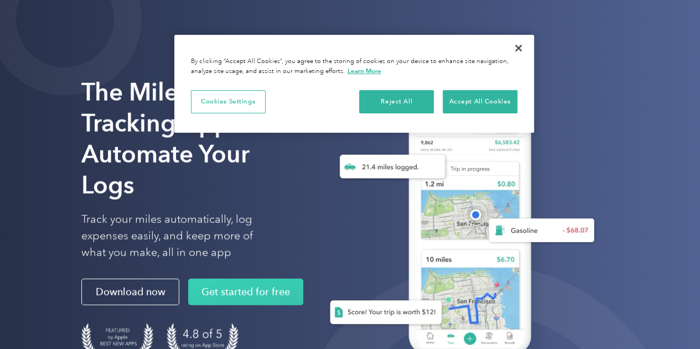 This screenshot has width=700, height=349. I want to click on p: Track your miles automatically, log expenses easily, and keep more of what you make, all in one app, so click(180, 236).